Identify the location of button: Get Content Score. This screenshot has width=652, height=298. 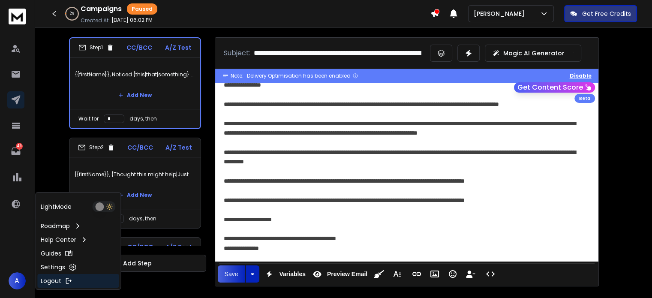
(554, 87).